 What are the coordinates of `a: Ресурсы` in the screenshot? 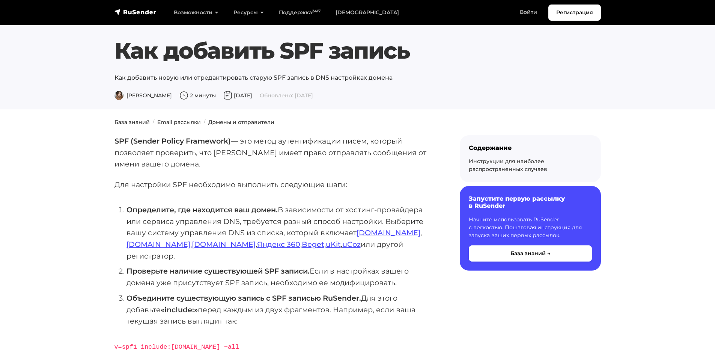 It's located at (249, 12).